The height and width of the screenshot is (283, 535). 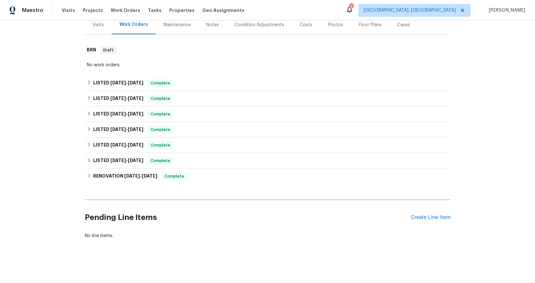 I want to click on span: Geo Assignments, so click(x=223, y=10).